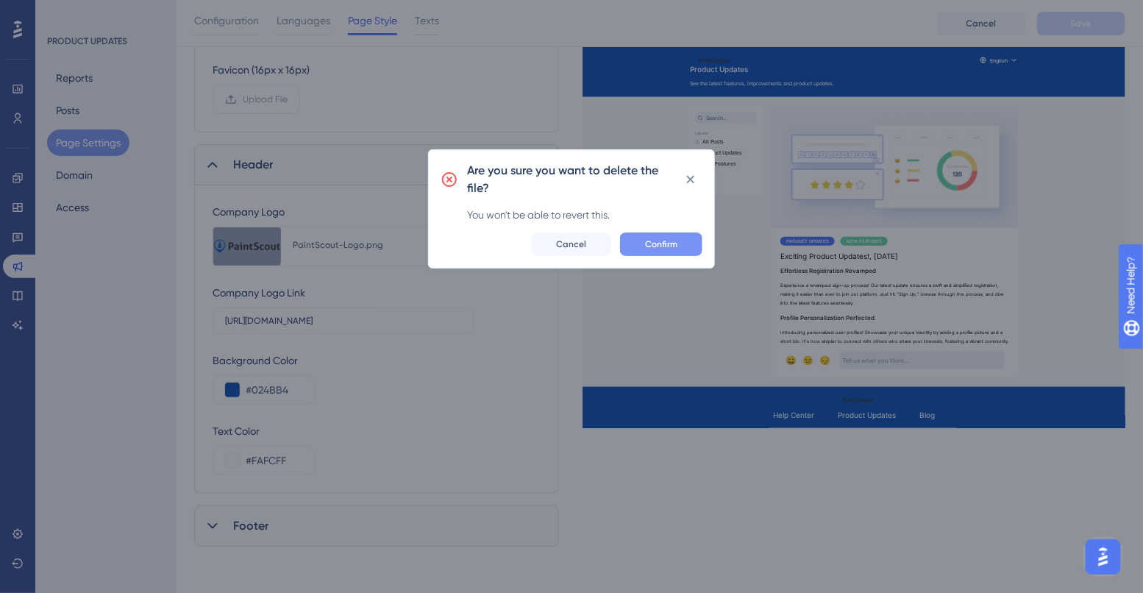  I want to click on span: Confirm, so click(661, 244).